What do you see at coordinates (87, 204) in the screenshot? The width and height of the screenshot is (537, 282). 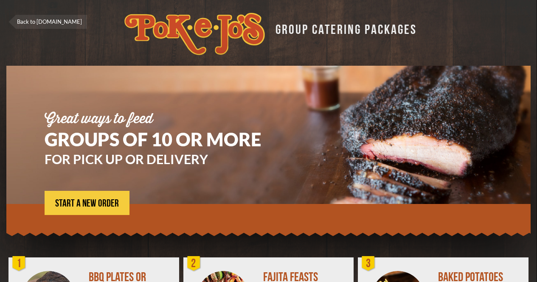 I see `span: START A NEW ORDER` at bounding box center [87, 204].